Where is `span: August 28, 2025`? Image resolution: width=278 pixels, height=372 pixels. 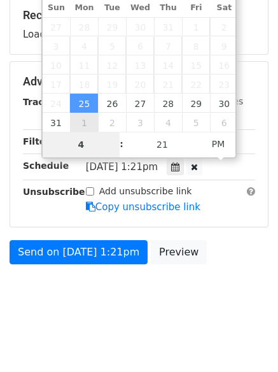
span: August 28, 2025 is located at coordinates (168, 103).